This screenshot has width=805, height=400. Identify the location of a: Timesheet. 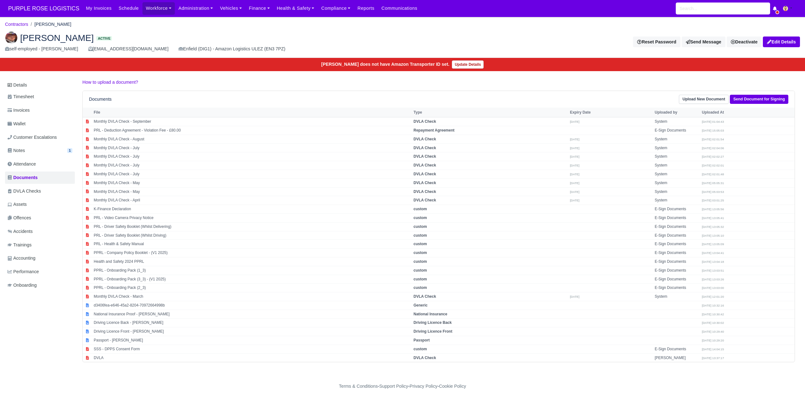
(40, 97).